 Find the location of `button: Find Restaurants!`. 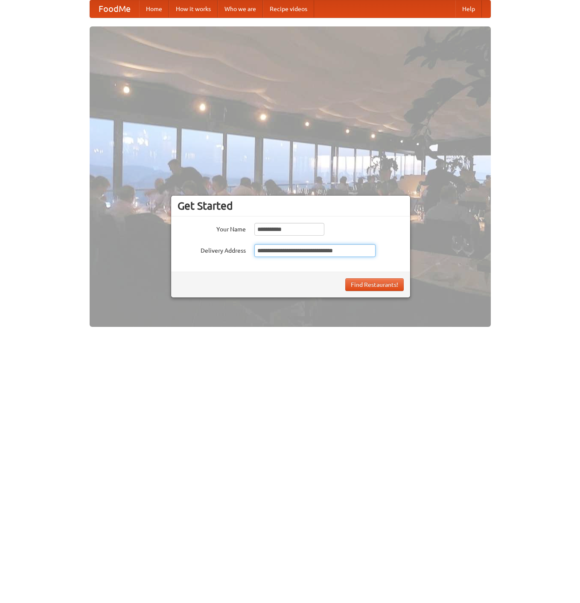

button: Find Restaurants! is located at coordinates (374, 285).